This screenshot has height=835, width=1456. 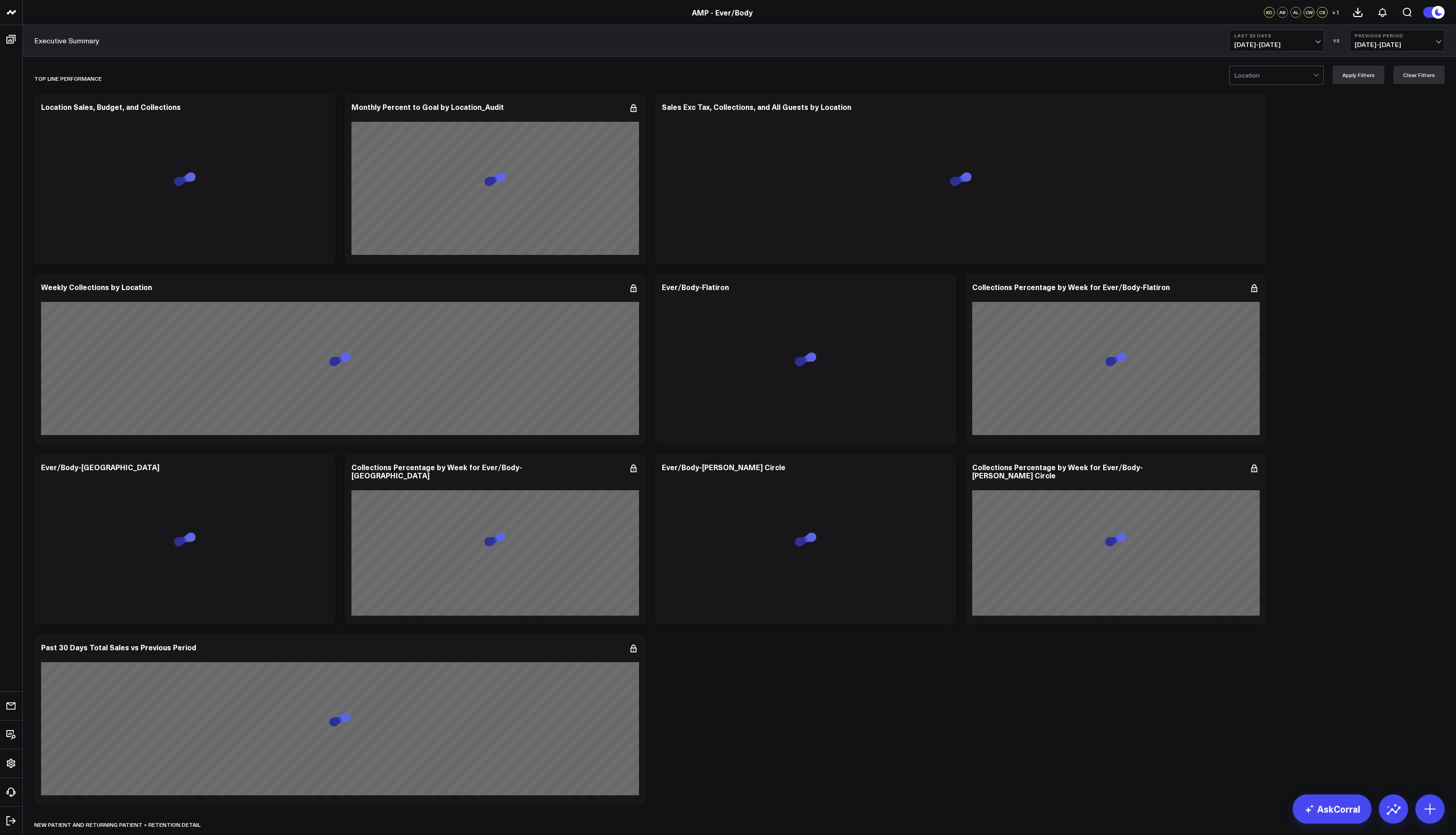 I want to click on div: Past 30 Days Total Sales vs Previous Period, so click(x=118, y=647).